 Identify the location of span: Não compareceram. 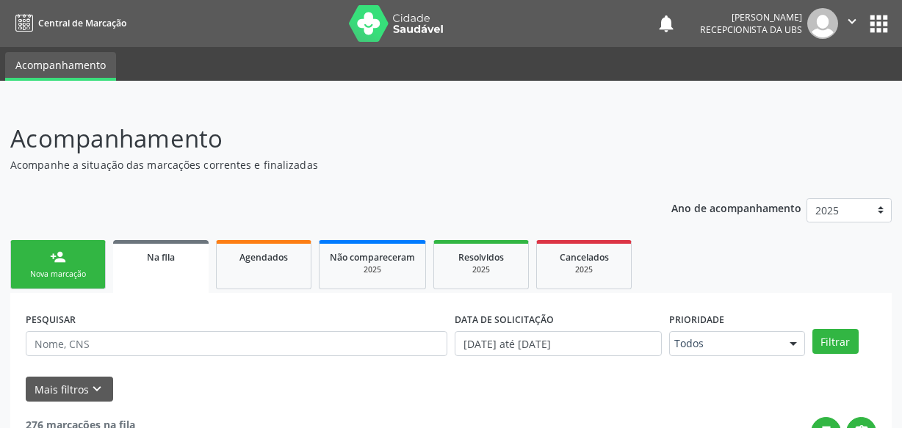
(373, 257).